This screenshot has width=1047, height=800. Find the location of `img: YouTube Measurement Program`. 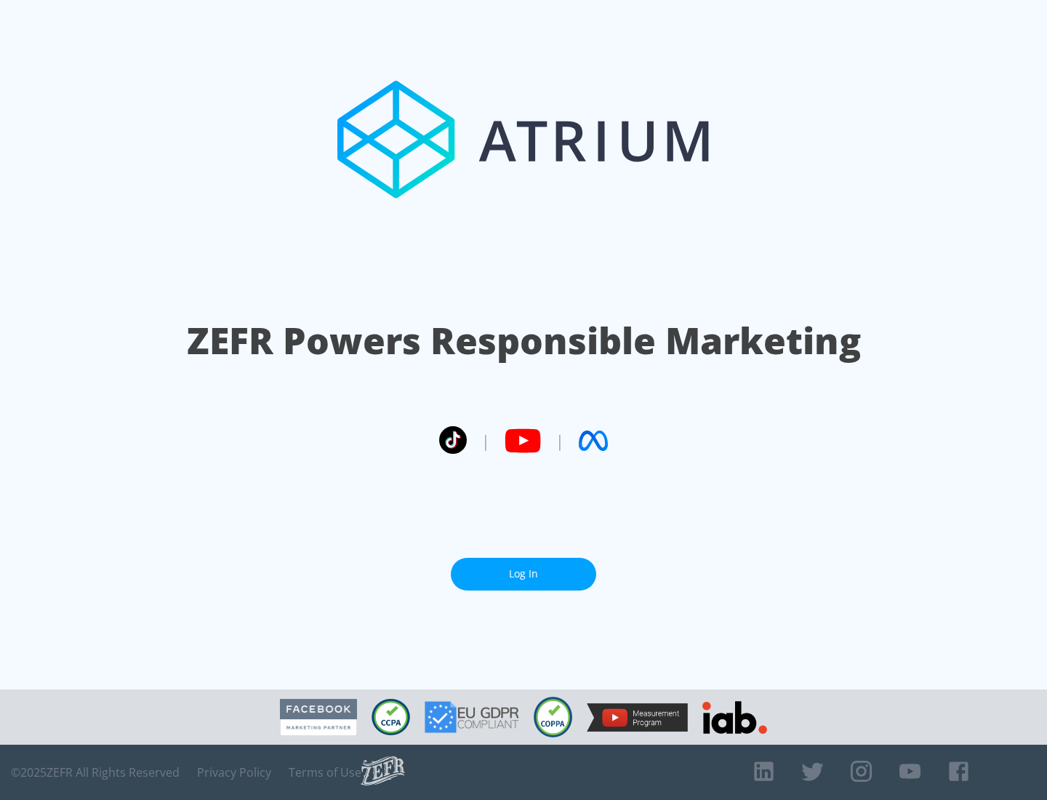

img: YouTube Measurement Program is located at coordinates (637, 717).